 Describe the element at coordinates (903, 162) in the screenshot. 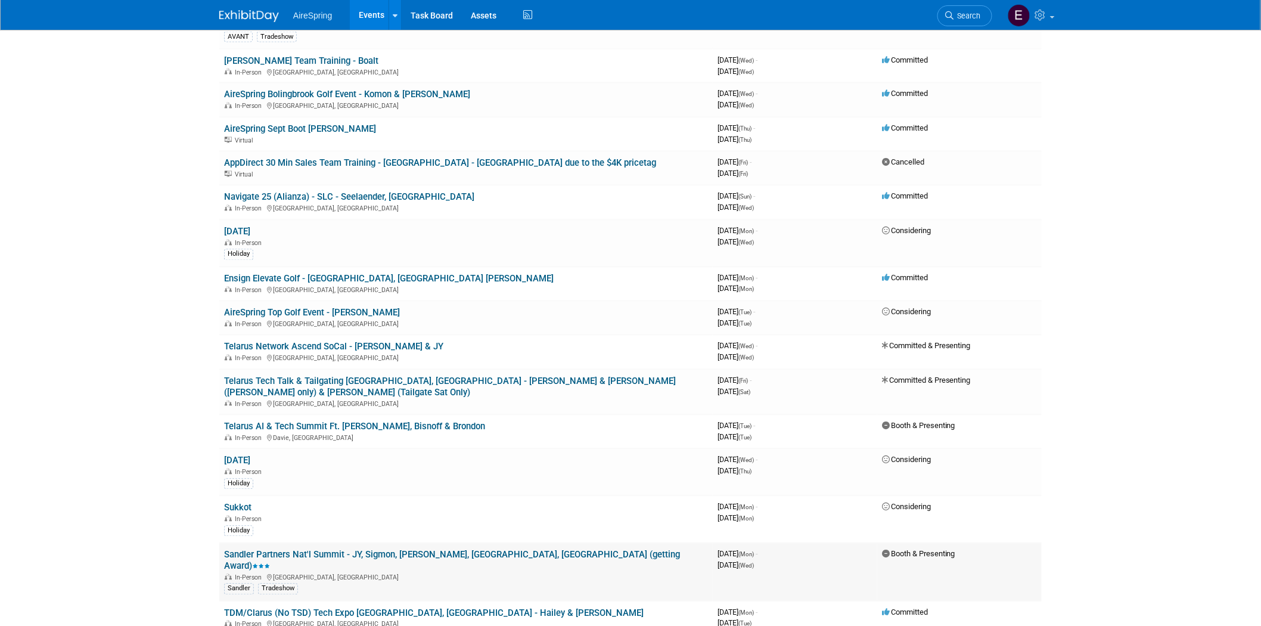

I see `span: Cancelled` at that location.